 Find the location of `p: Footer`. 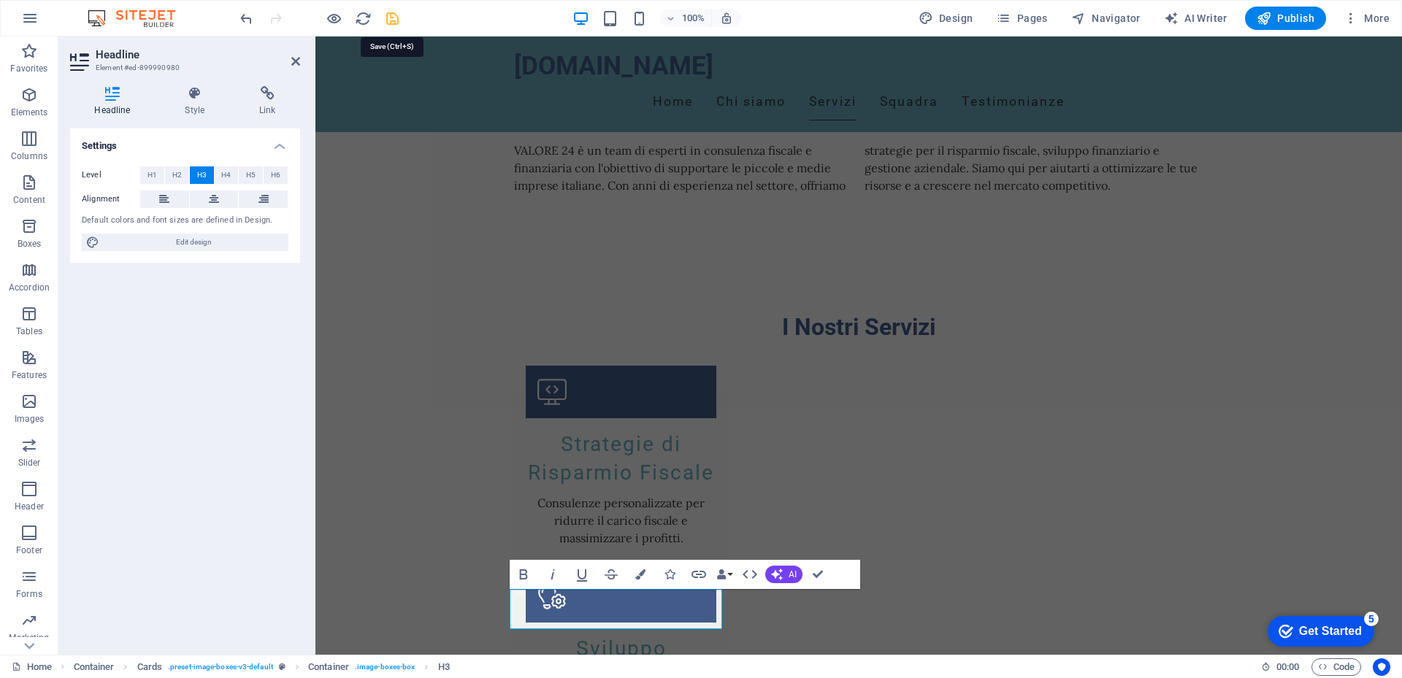

p: Footer is located at coordinates (29, 551).